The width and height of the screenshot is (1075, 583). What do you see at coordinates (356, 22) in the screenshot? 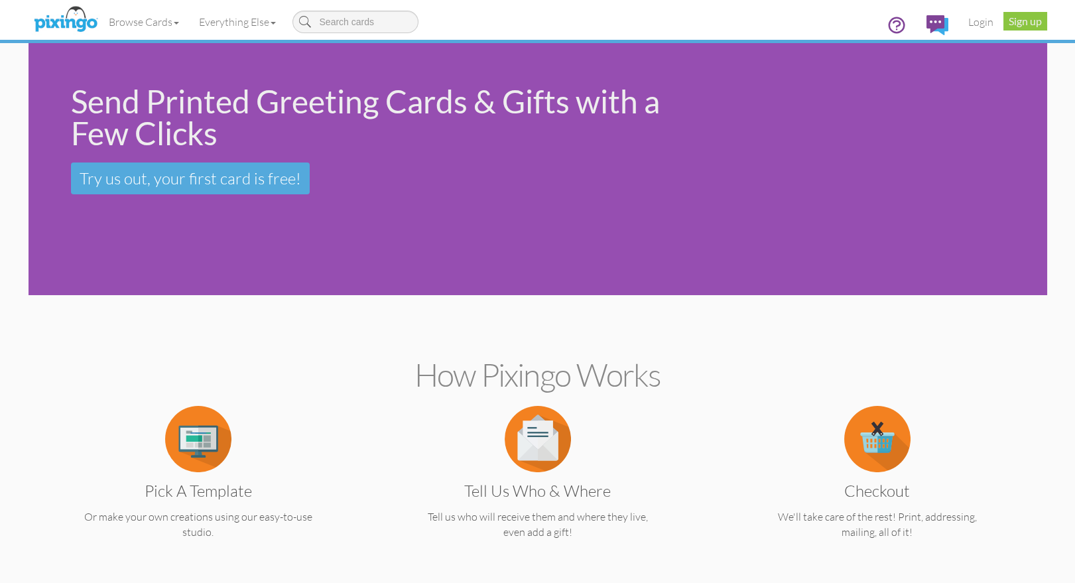
I see `input: Search cards` at bounding box center [356, 22].